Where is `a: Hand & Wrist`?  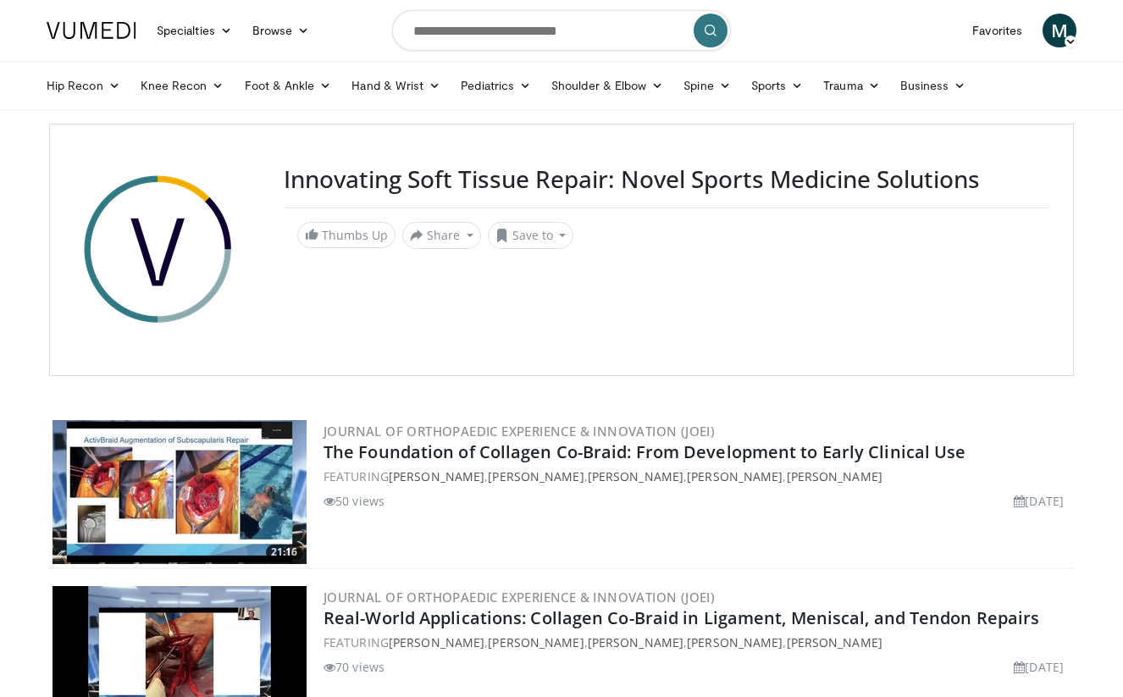 a: Hand & Wrist is located at coordinates (395, 86).